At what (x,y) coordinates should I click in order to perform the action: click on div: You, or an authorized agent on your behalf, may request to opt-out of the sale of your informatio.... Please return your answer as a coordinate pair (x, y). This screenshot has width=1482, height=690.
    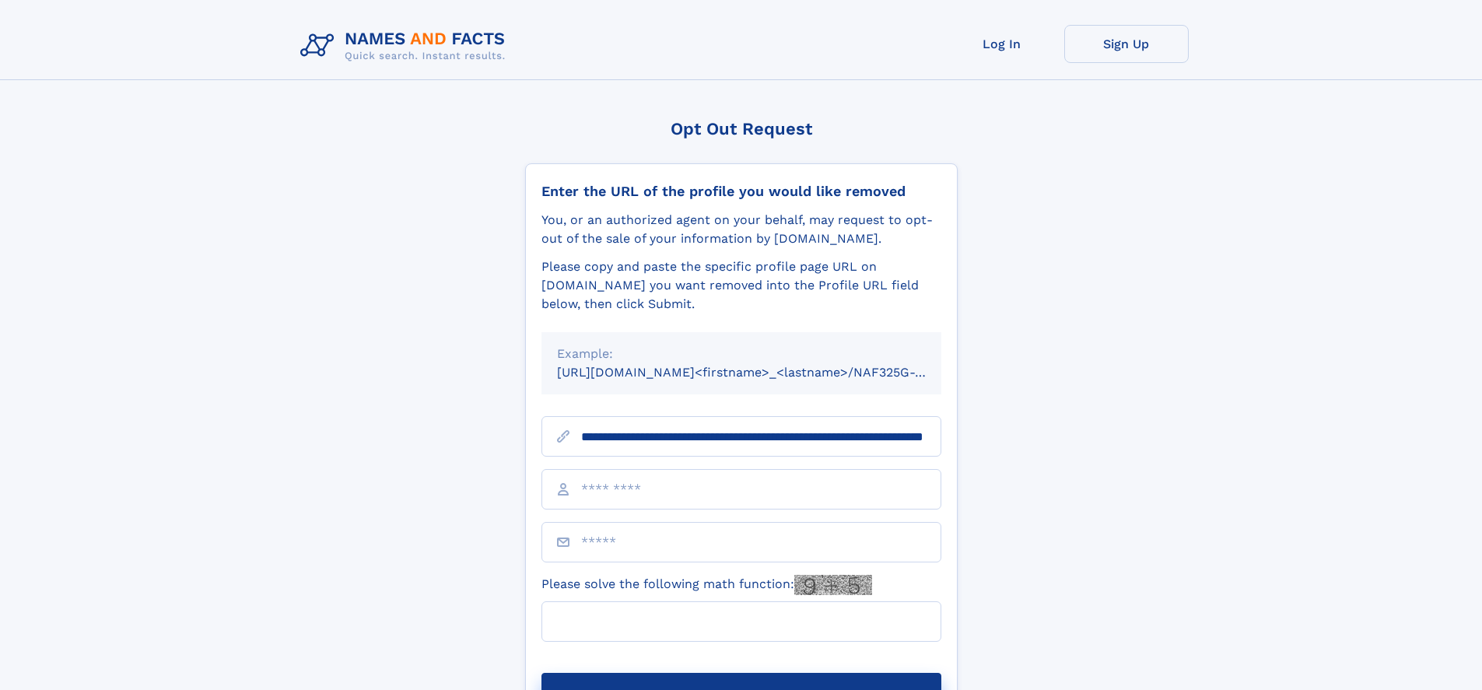
    Looking at the image, I should click on (741, 229).